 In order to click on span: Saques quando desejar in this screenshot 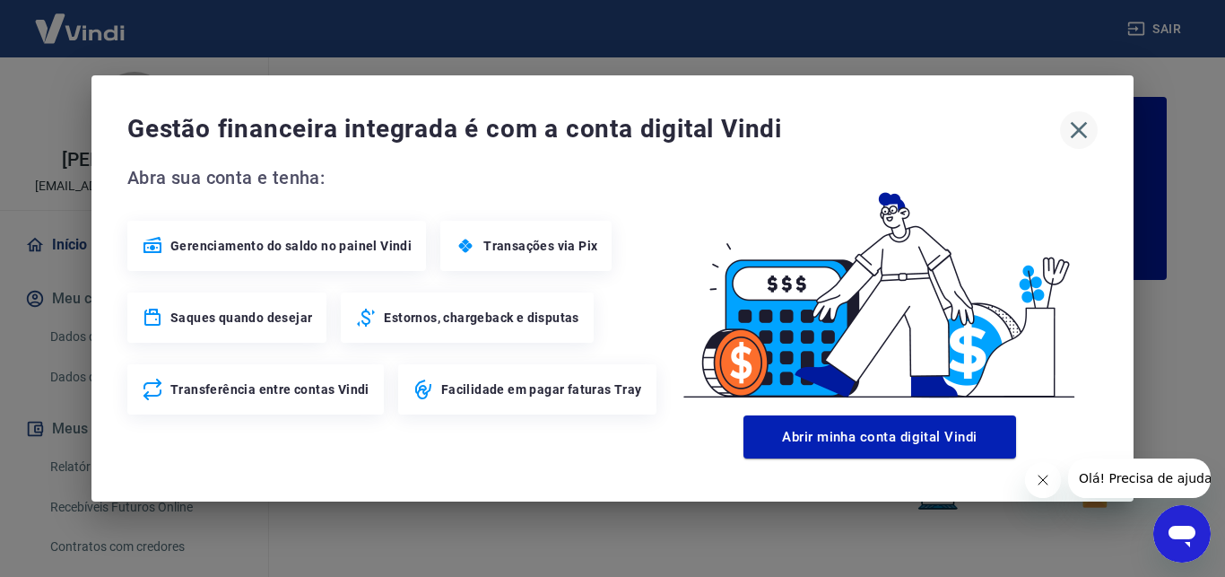, I will do `click(241, 318)`.